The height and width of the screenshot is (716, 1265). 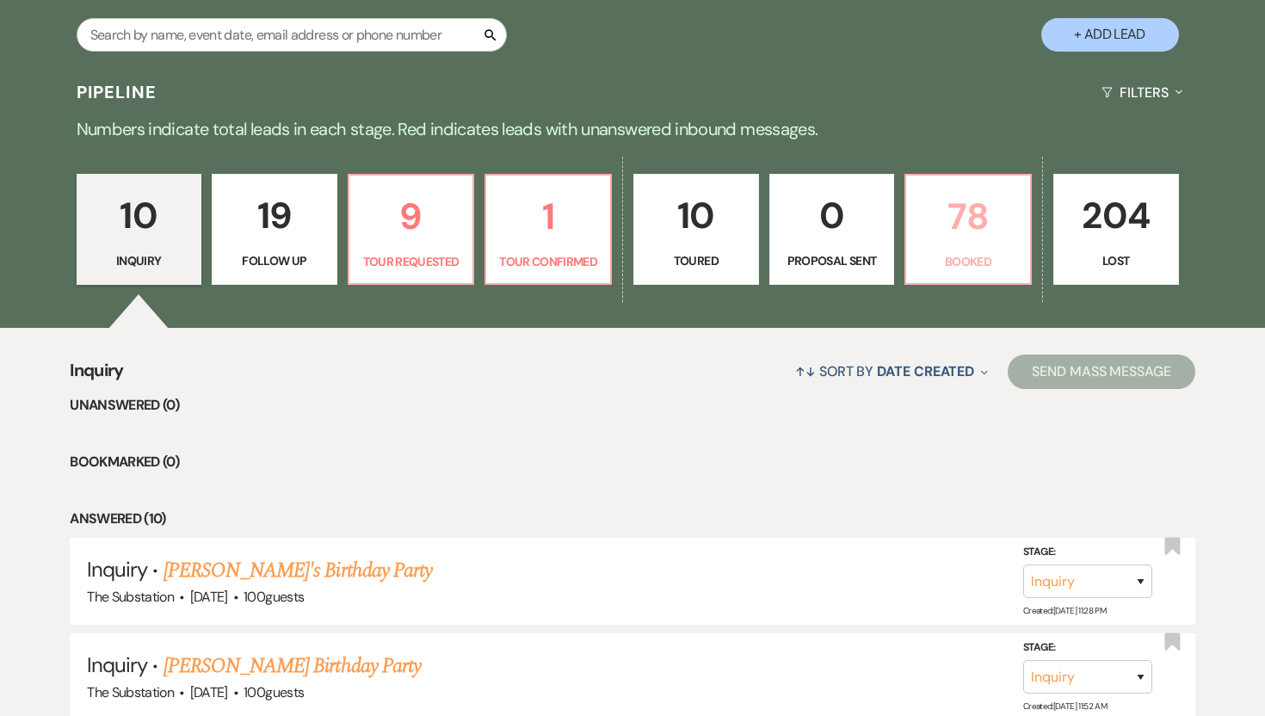 I want to click on button: Sort By Date Created, so click(x=892, y=371).